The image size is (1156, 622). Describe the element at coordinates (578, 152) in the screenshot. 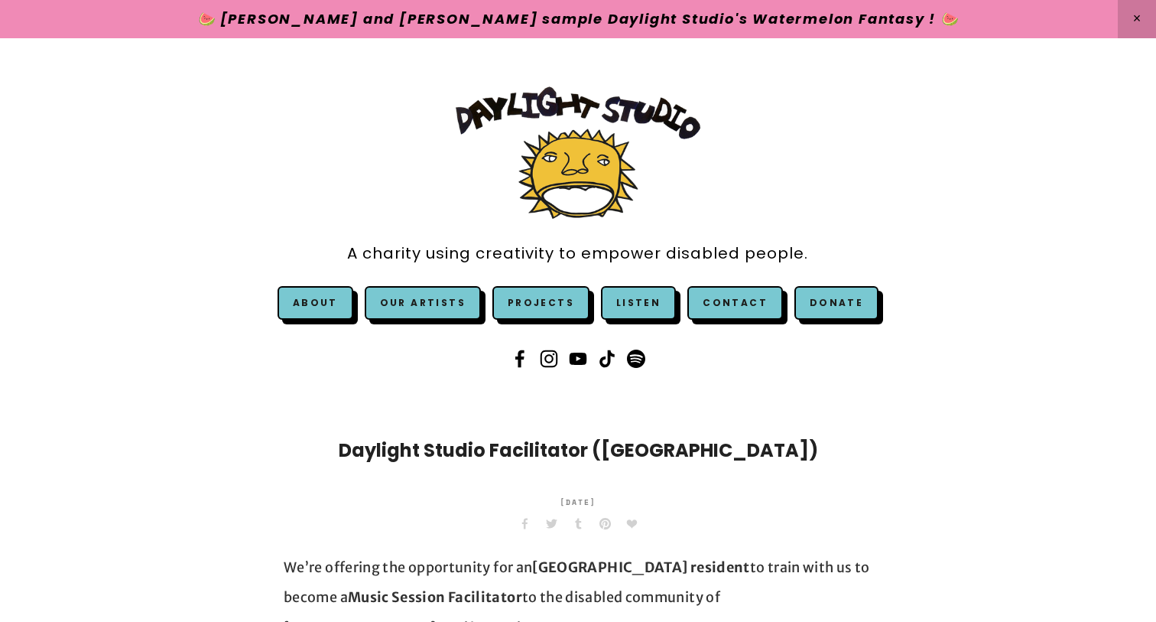

I see `img: Daylight Studio` at that location.